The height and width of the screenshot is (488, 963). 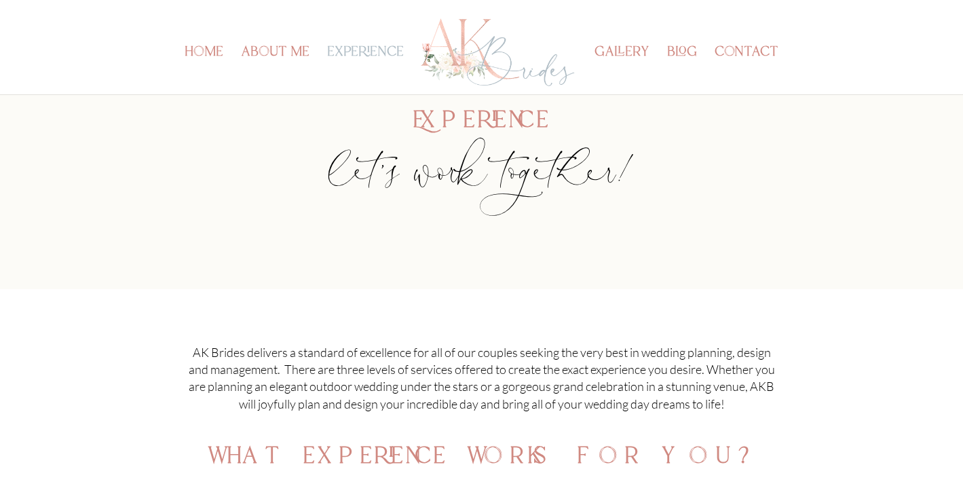 I want to click on h2: Experience, so click(x=482, y=124).